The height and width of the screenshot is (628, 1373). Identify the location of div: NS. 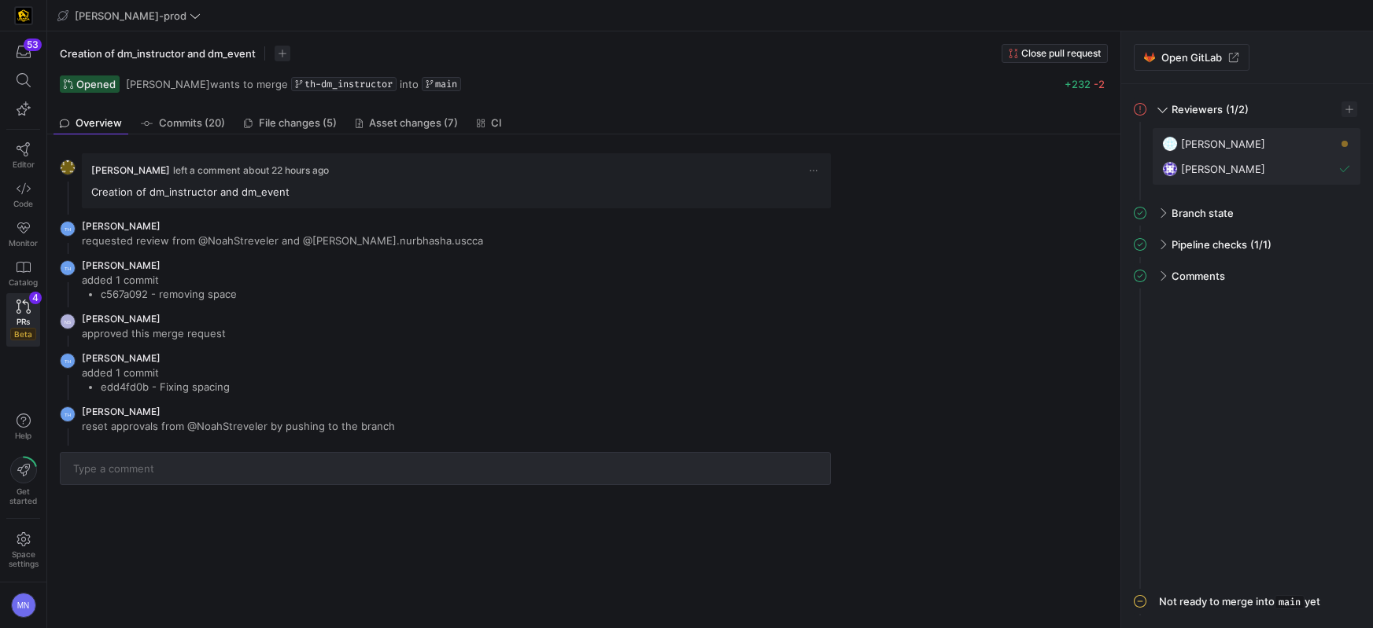
(68, 322).